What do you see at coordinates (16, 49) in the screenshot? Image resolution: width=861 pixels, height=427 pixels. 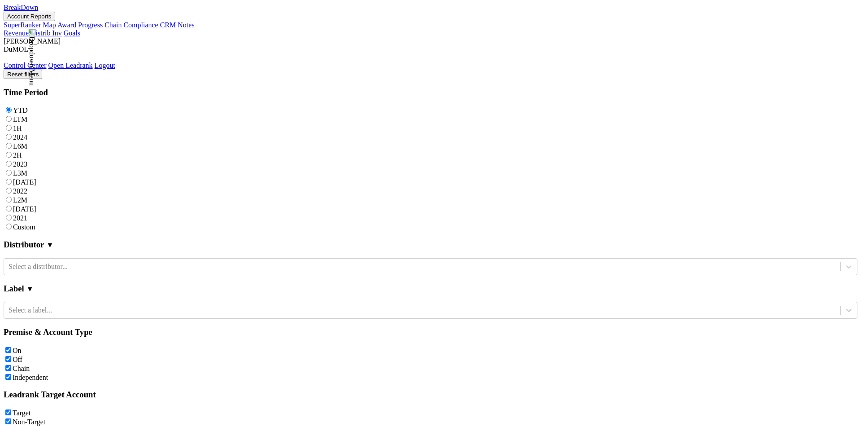 I see `span: DuMOL` at bounding box center [16, 49].